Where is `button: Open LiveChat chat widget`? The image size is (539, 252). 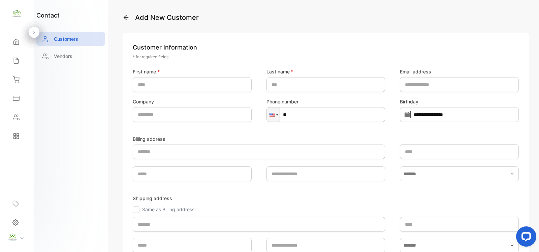 button: Open LiveChat chat widget is located at coordinates (15, 13).